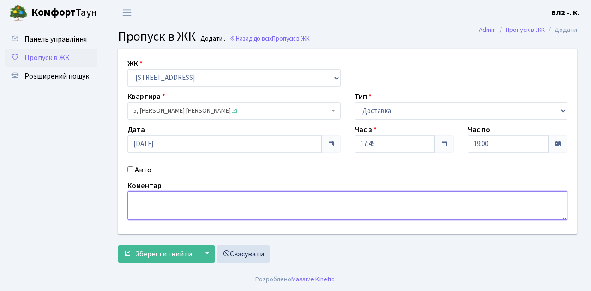 The image size is (591, 291). What do you see at coordinates (270, 38) in the screenshot?
I see `a: Назад до всіхПропуск в ЖК` at bounding box center [270, 38].